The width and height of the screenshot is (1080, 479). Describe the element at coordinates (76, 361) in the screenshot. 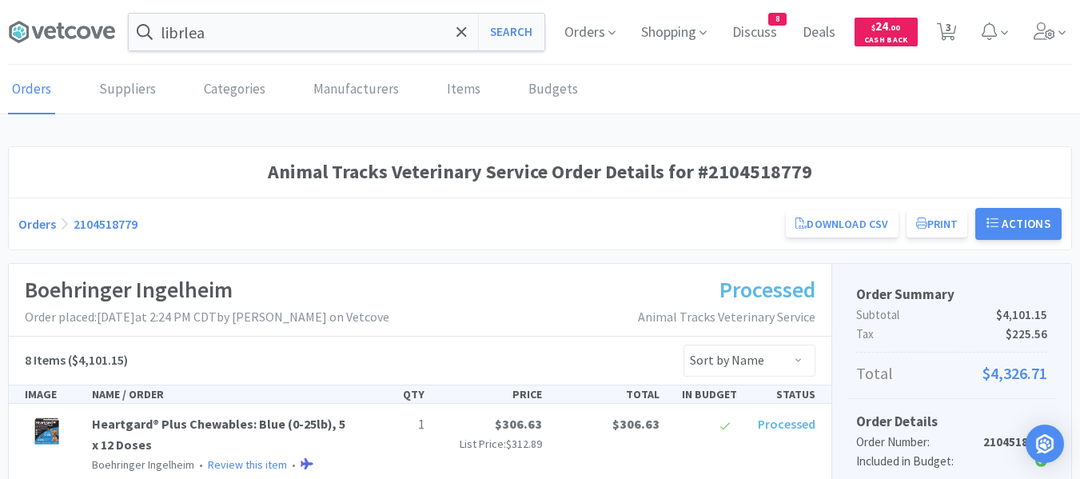

I see `h5: ($4,101.15)` at that location.